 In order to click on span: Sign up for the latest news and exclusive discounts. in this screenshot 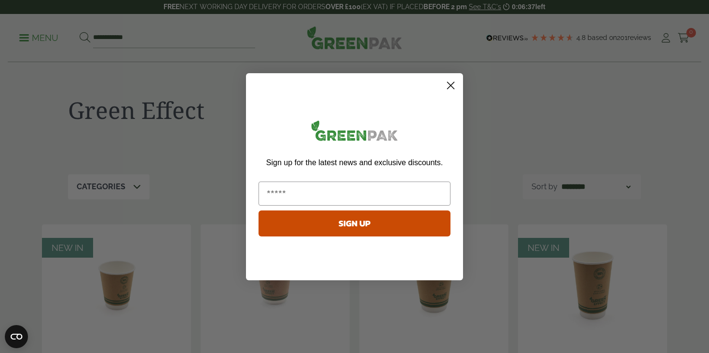, I will do `click(354, 162)`.